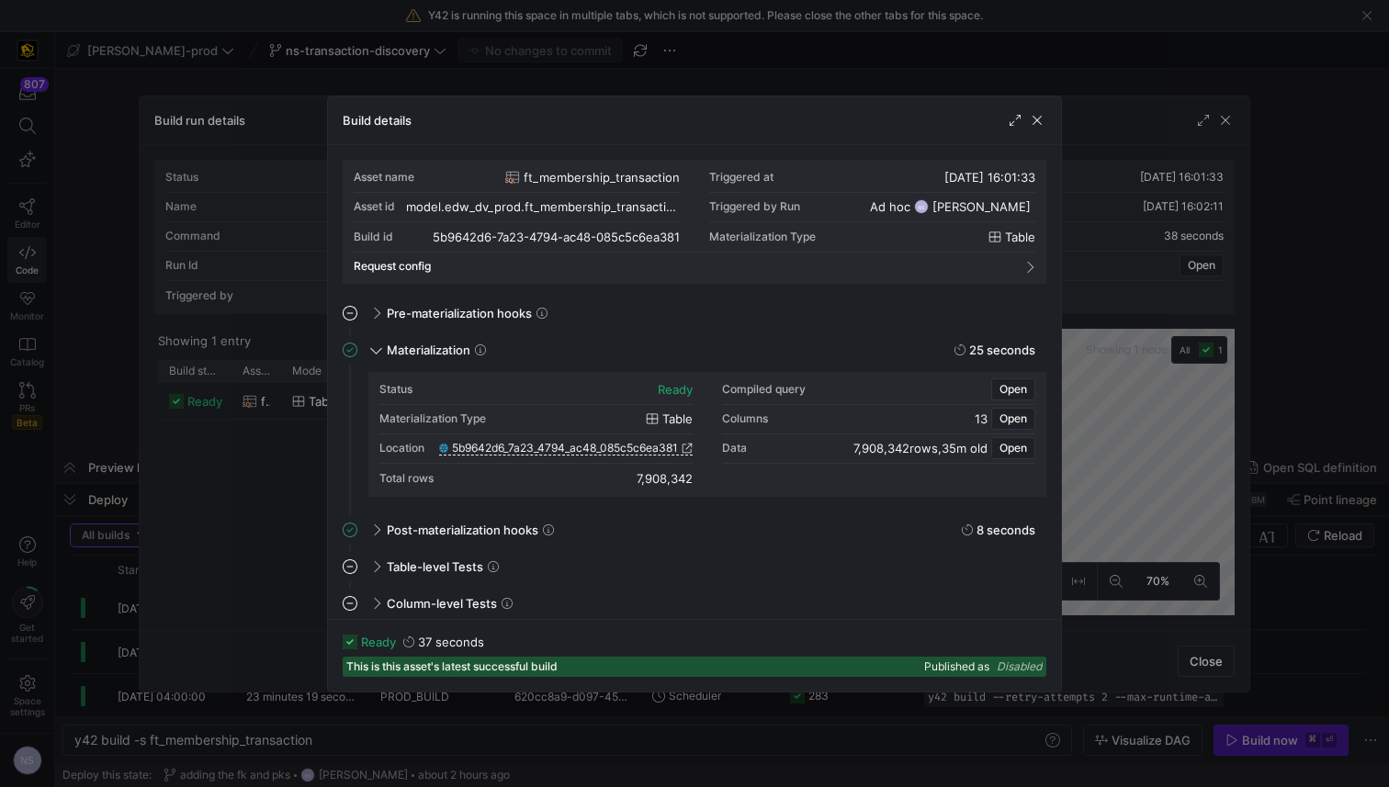 The height and width of the screenshot is (787, 1389). What do you see at coordinates (763, 390) in the screenshot?
I see `div: Compiled query` at bounding box center [763, 390].